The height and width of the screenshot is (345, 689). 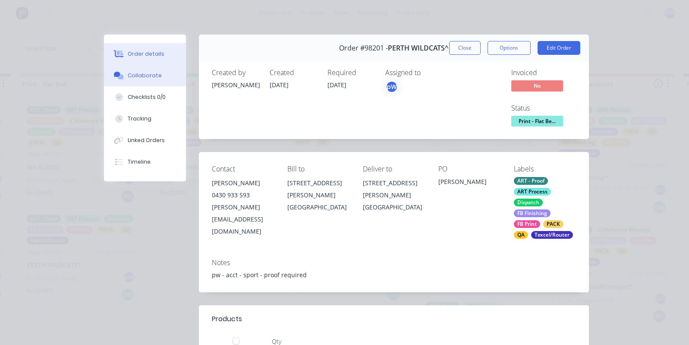 I want to click on button: Tracking, so click(x=145, y=119).